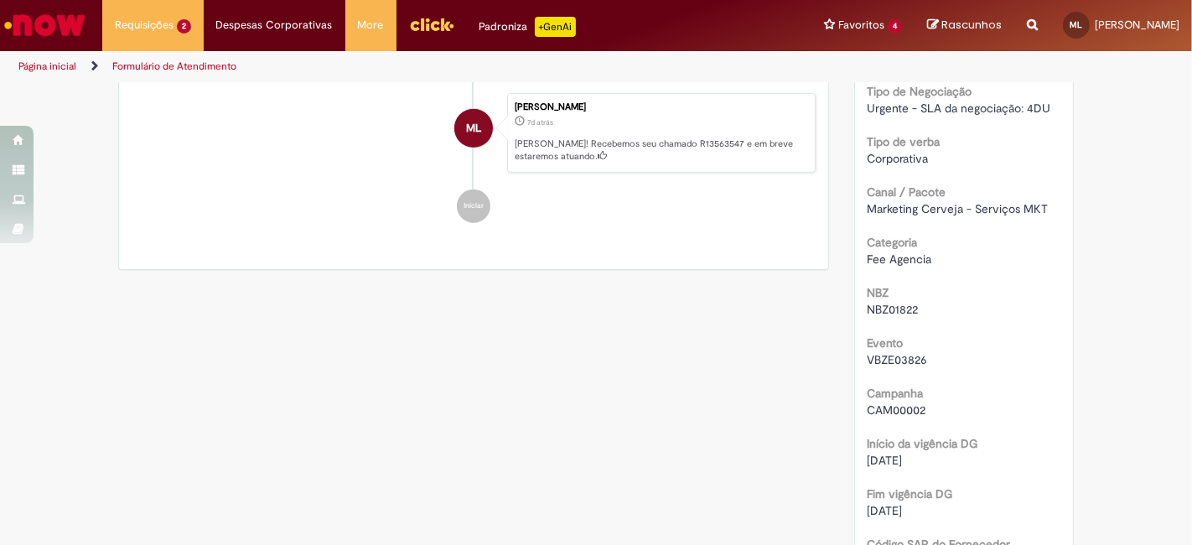  I want to click on p: +GenAi, so click(555, 27).